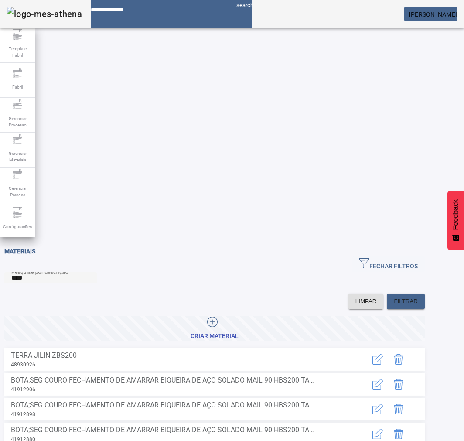 The width and height of the screenshot is (464, 441). What do you see at coordinates (23, 414) in the screenshot?
I see `span: 41912898` at bounding box center [23, 414].